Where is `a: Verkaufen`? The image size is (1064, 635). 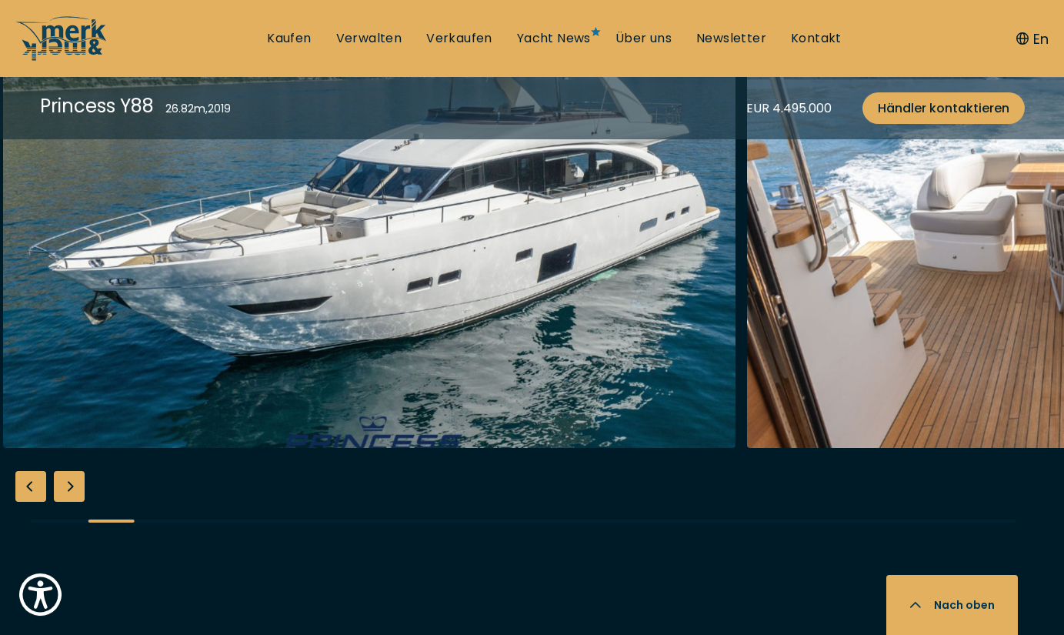
a: Verkaufen is located at coordinates (460, 38).